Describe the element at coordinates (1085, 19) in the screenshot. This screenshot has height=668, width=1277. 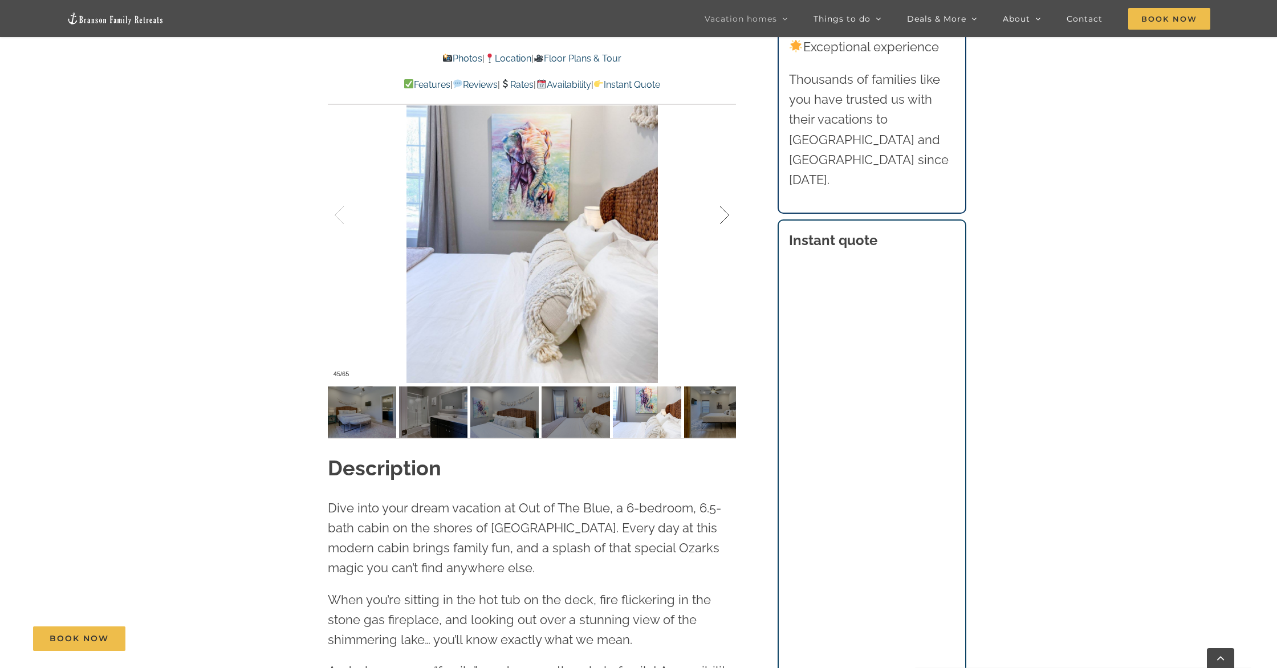
I see `span: Contact` at that location.